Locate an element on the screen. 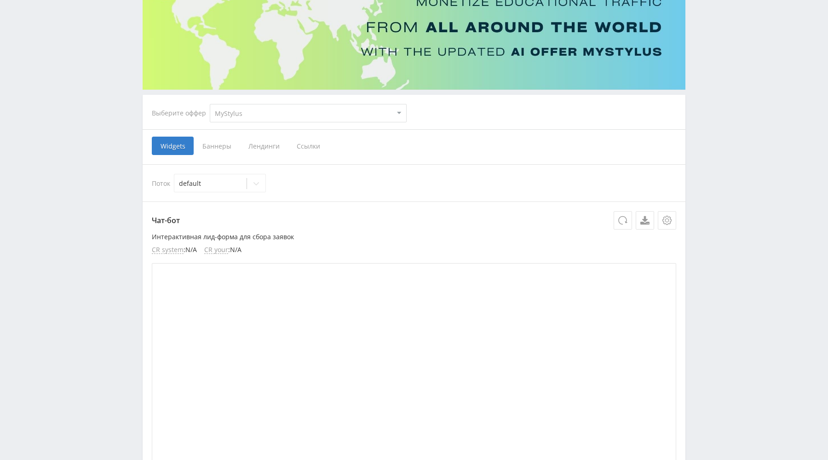 This screenshot has height=460, width=828. div: Выберите оффер is located at coordinates (181, 113).